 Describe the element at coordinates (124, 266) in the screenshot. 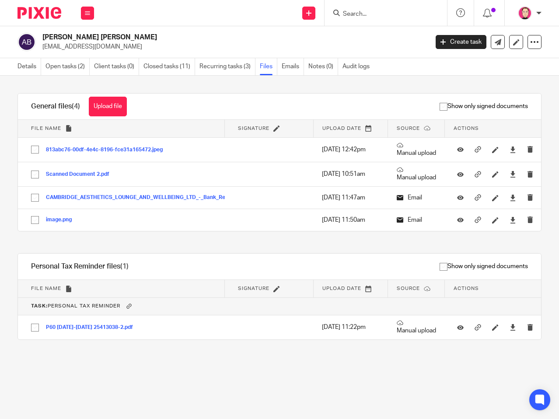

I see `span: (1)` at that location.